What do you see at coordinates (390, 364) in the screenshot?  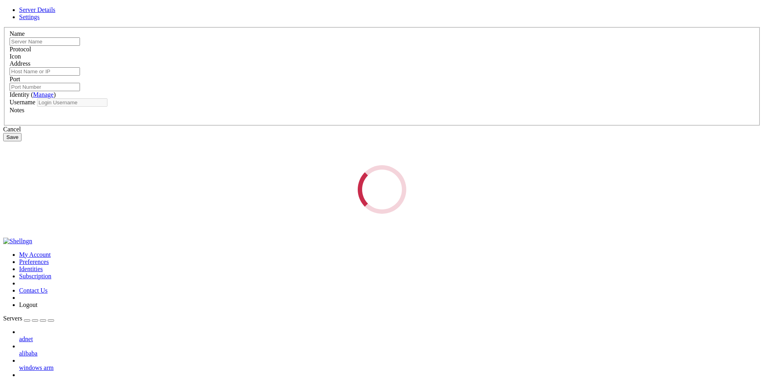 I see `li: windows arm` at bounding box center [390, 364].